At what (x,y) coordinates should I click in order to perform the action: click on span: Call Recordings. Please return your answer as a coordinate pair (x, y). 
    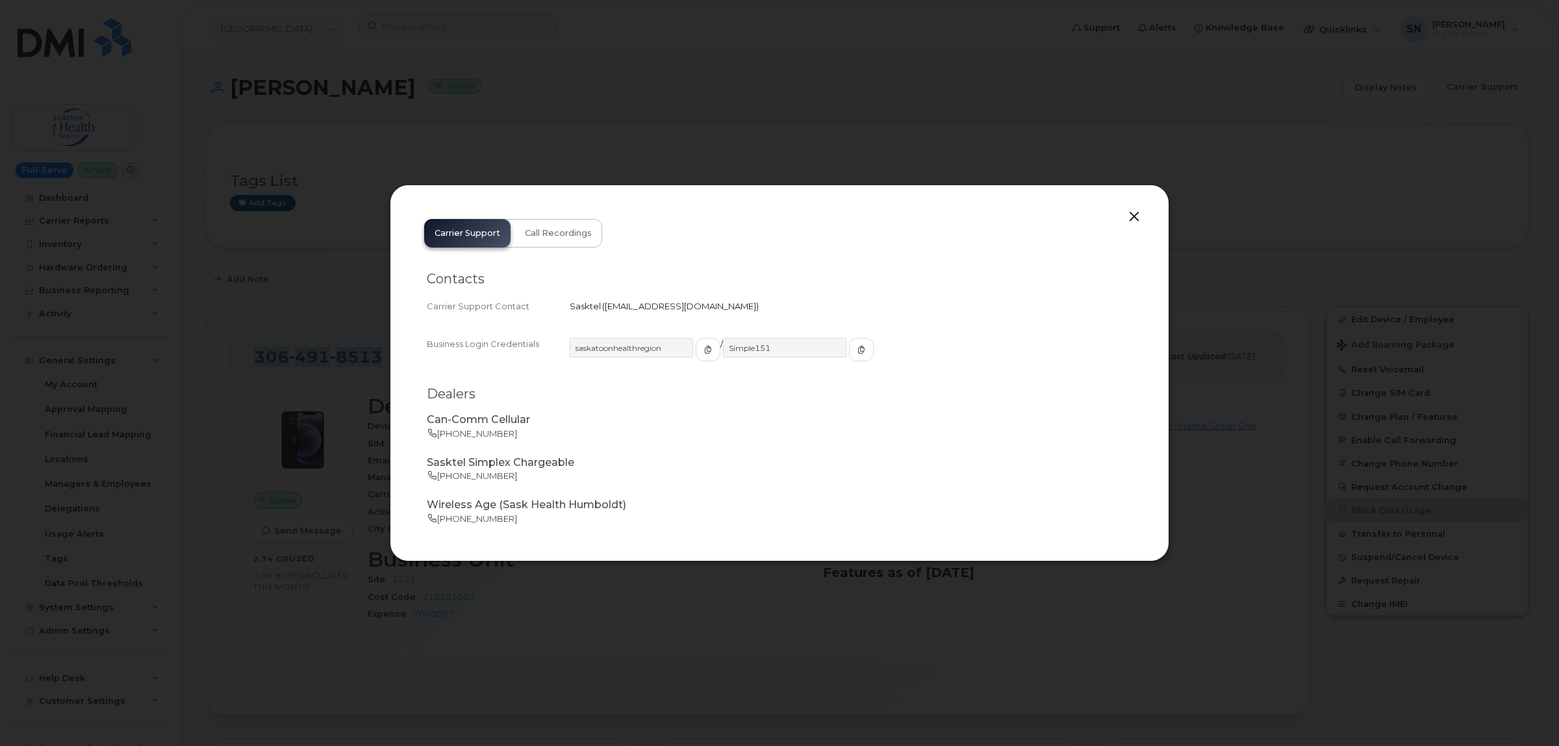
    Looking at the image, I should click on (558, 233).